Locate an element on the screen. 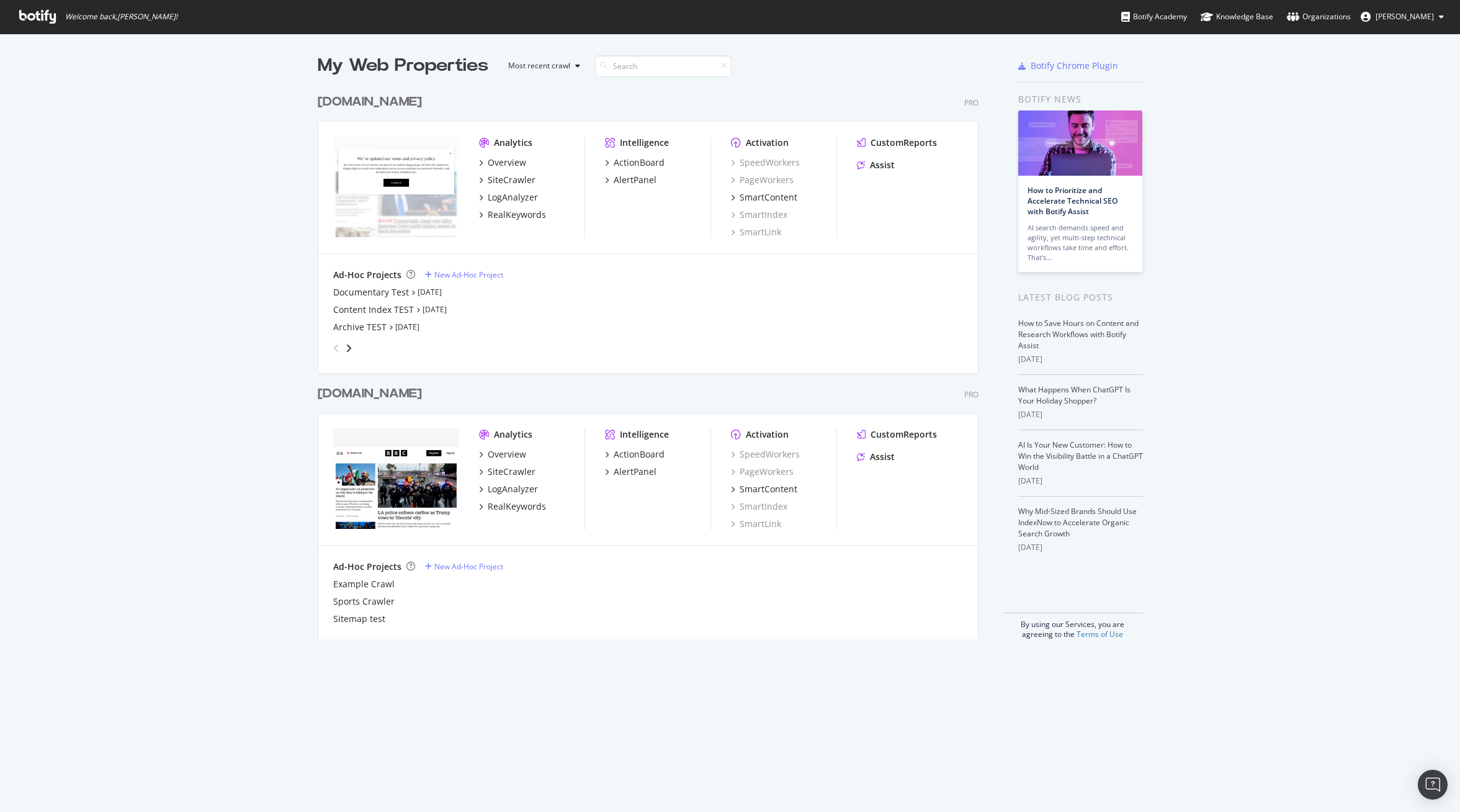 This screenshot has width=1460, height=812. div: SmartLink is located at coordinates (755, 524).